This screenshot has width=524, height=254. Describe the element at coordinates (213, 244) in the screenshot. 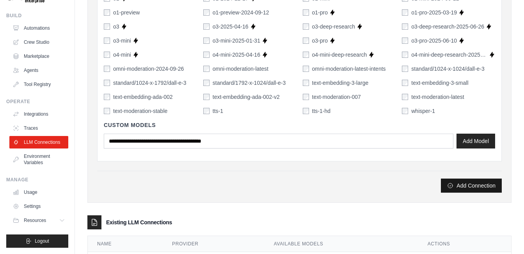

I see `th: Provider` at that location.